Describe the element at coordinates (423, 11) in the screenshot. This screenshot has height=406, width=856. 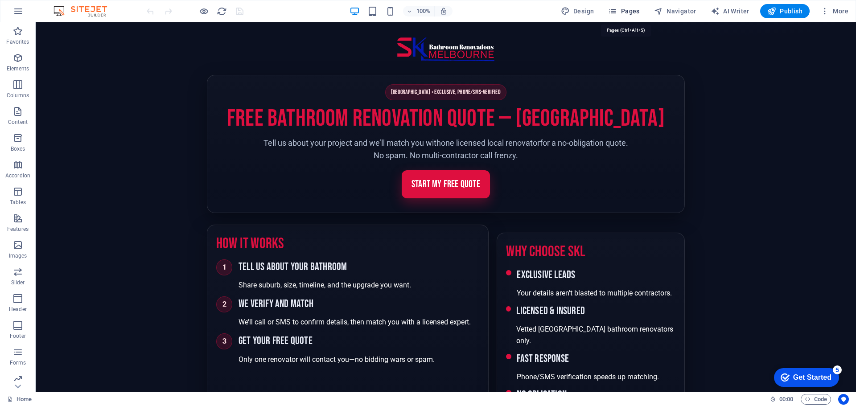
I see `h6: 100%` at that location.